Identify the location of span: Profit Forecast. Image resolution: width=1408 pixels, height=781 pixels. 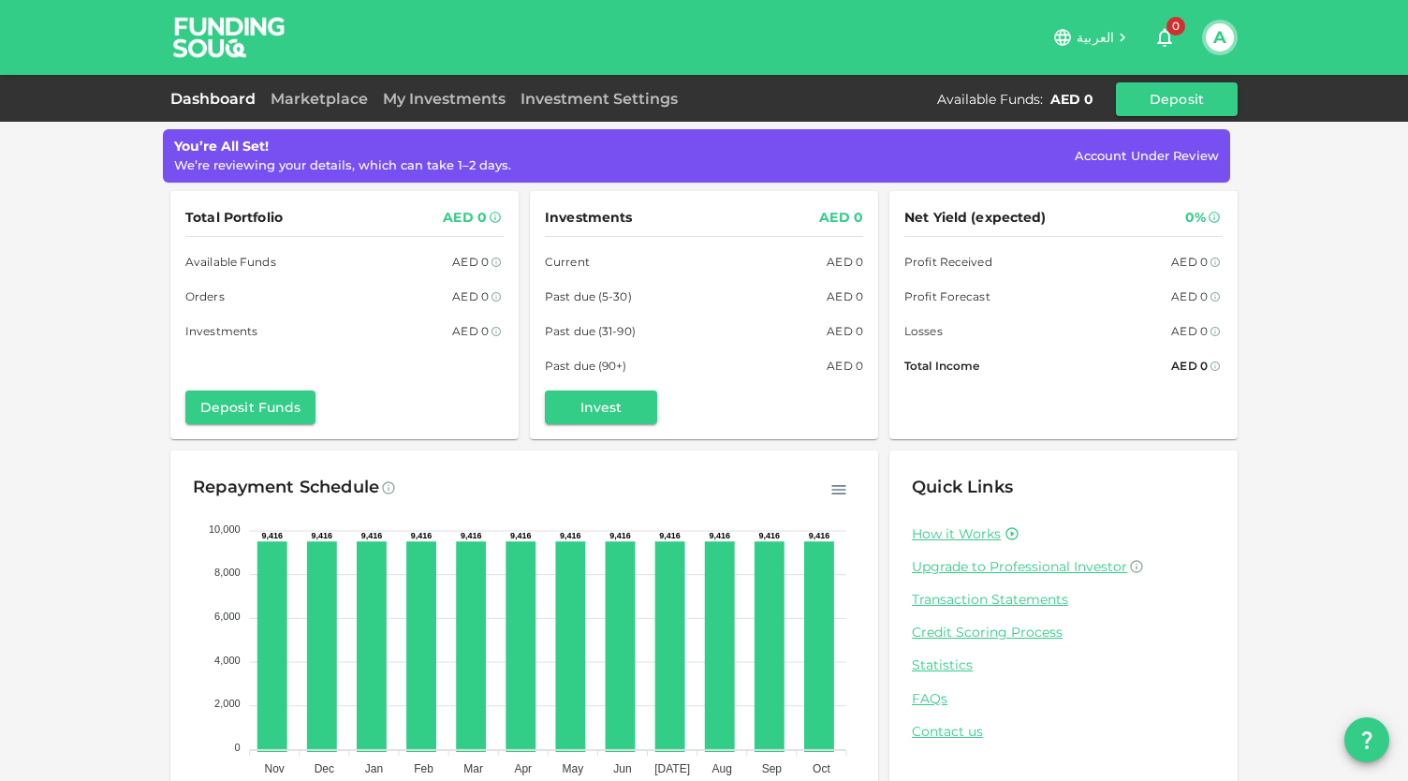
(947, 296).